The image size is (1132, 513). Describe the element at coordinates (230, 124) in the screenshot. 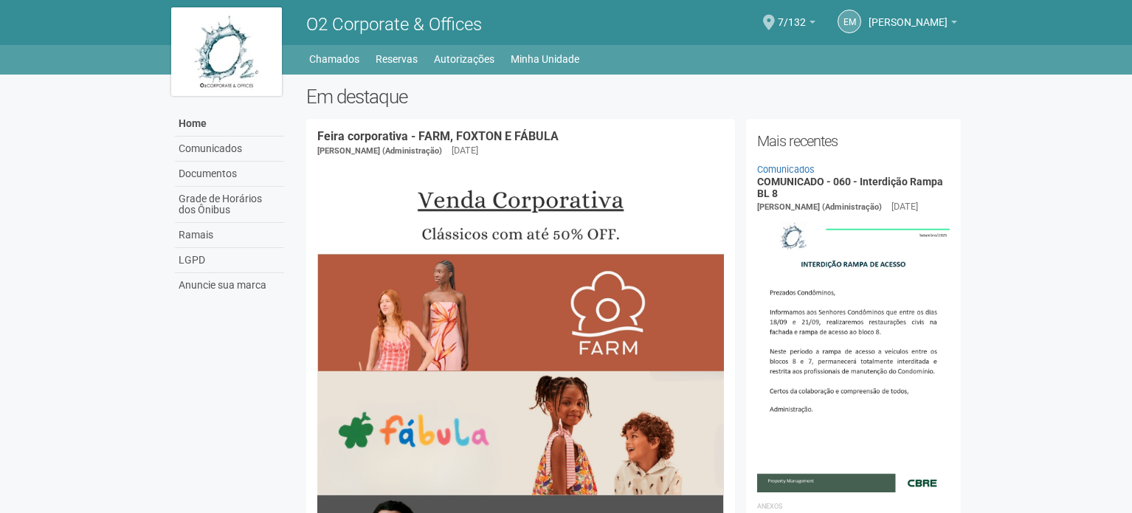

I see `a: Home` at that location.